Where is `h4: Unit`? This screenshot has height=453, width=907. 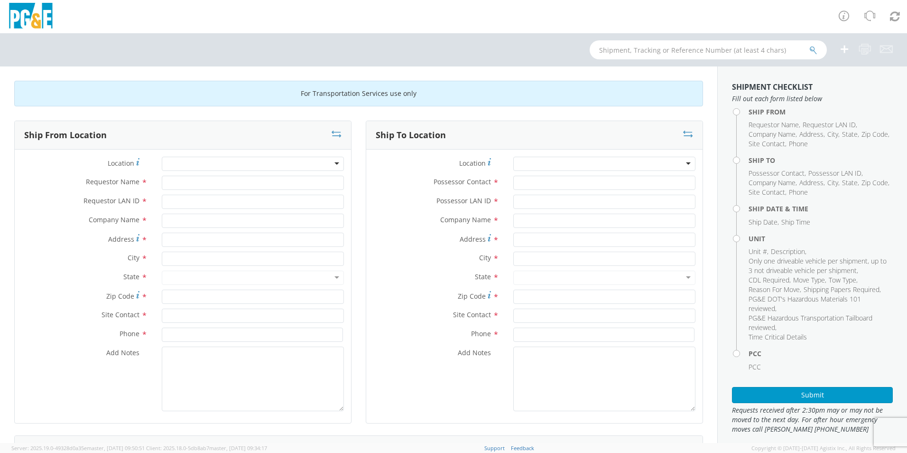 h4: Unit is located at coordinates (821, 238).